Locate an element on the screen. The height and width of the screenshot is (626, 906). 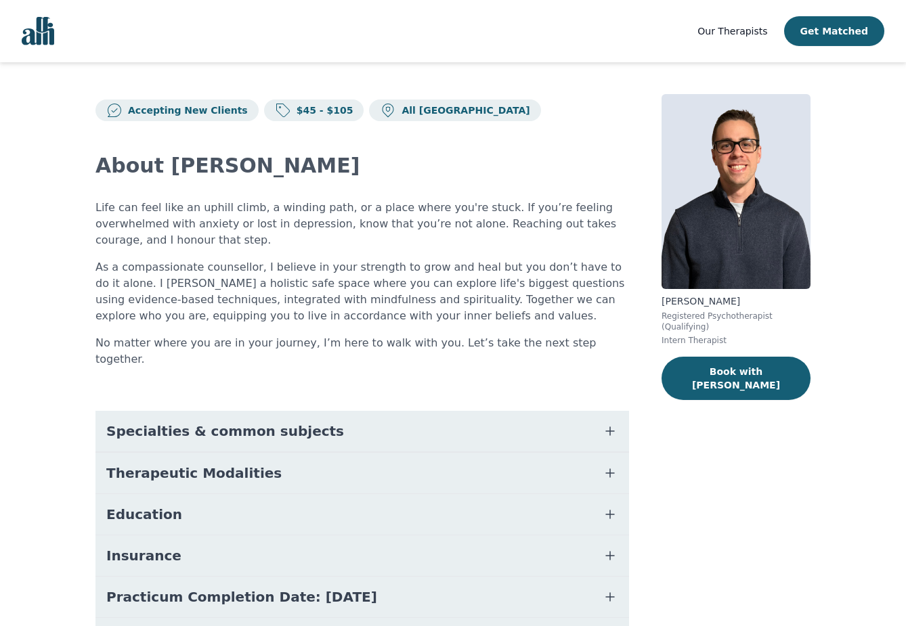
a: Our Therapists is located at coordinates (732, 31).